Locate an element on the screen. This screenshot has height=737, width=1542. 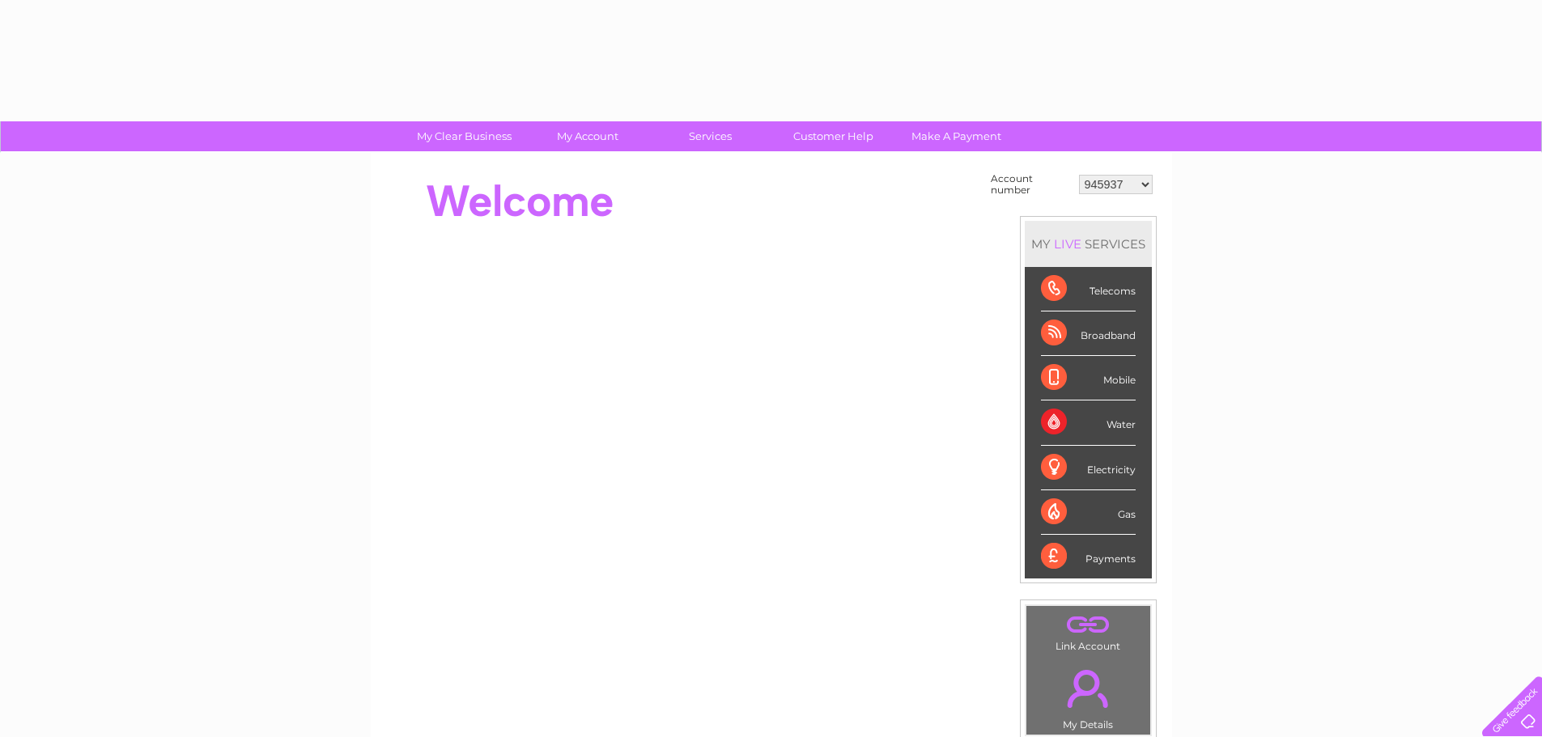
div: Telecoms is located at coordinates (1088, 289).